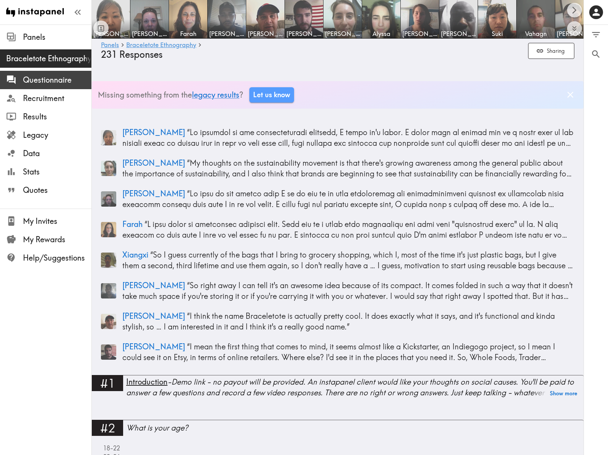 The height and width of the screenshot is (455, 608). Describe the element at coordinates (564, 393) in the screenshot. I see `button: Show more` at that location.